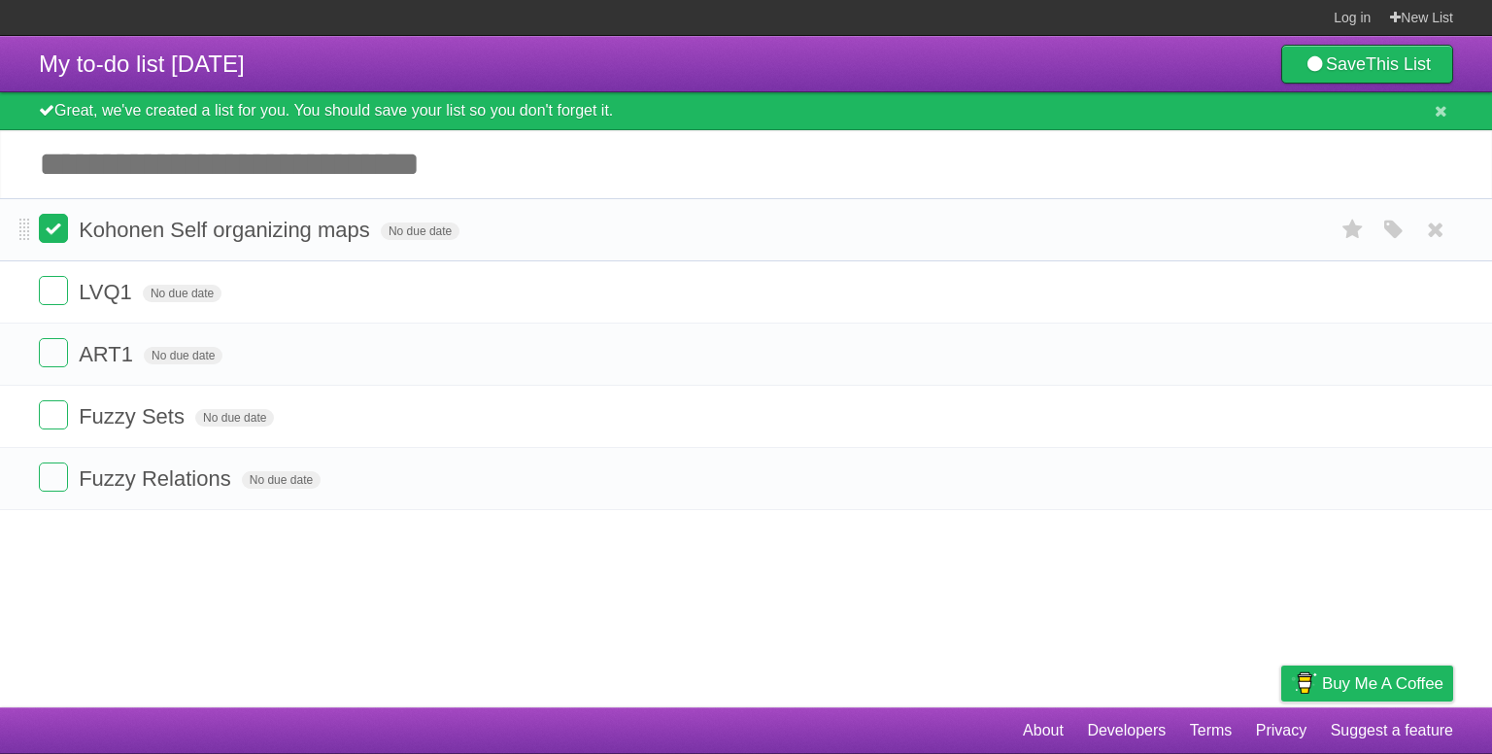  What do you see at coordinates (1392, 730) in the screenshot?
I see `a: Suggest a feature` at bounding box center [1392, 730].